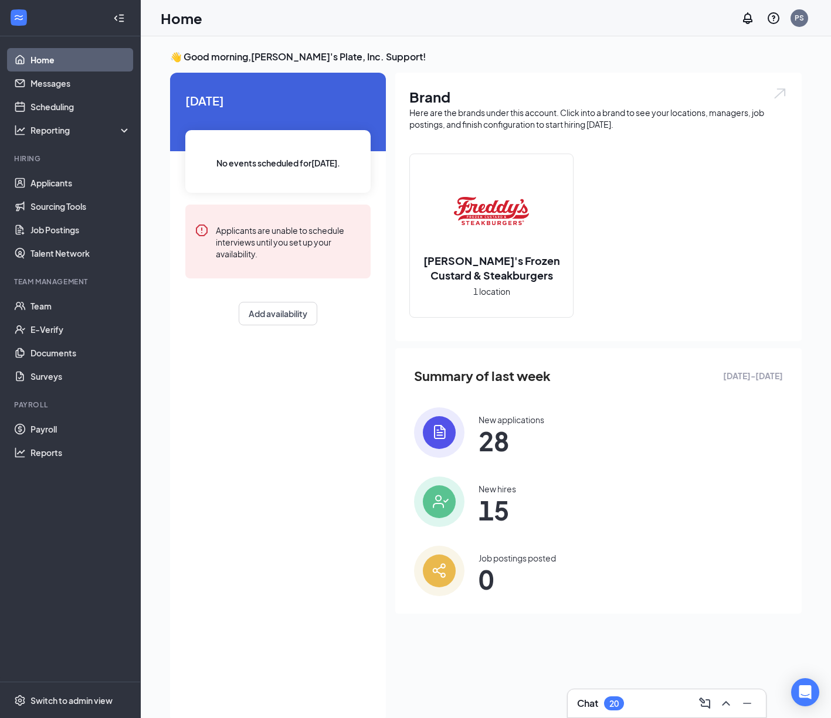 Image resolution: width=831 pixels, height=718 pixels. I want to click on div: Hiring, so click(71, 158).